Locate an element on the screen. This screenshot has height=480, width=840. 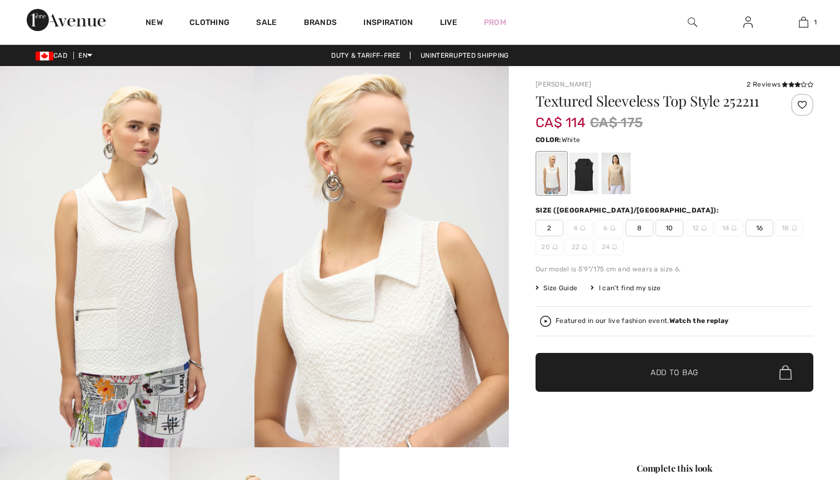
span: Add to Bag is located at coordinates (674, 373).